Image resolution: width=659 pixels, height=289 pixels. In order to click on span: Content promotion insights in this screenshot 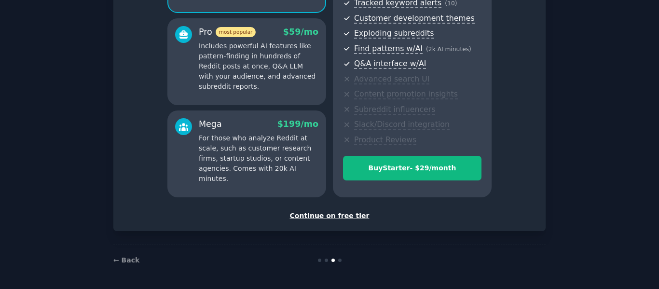, I will do `click(406, 94)`.